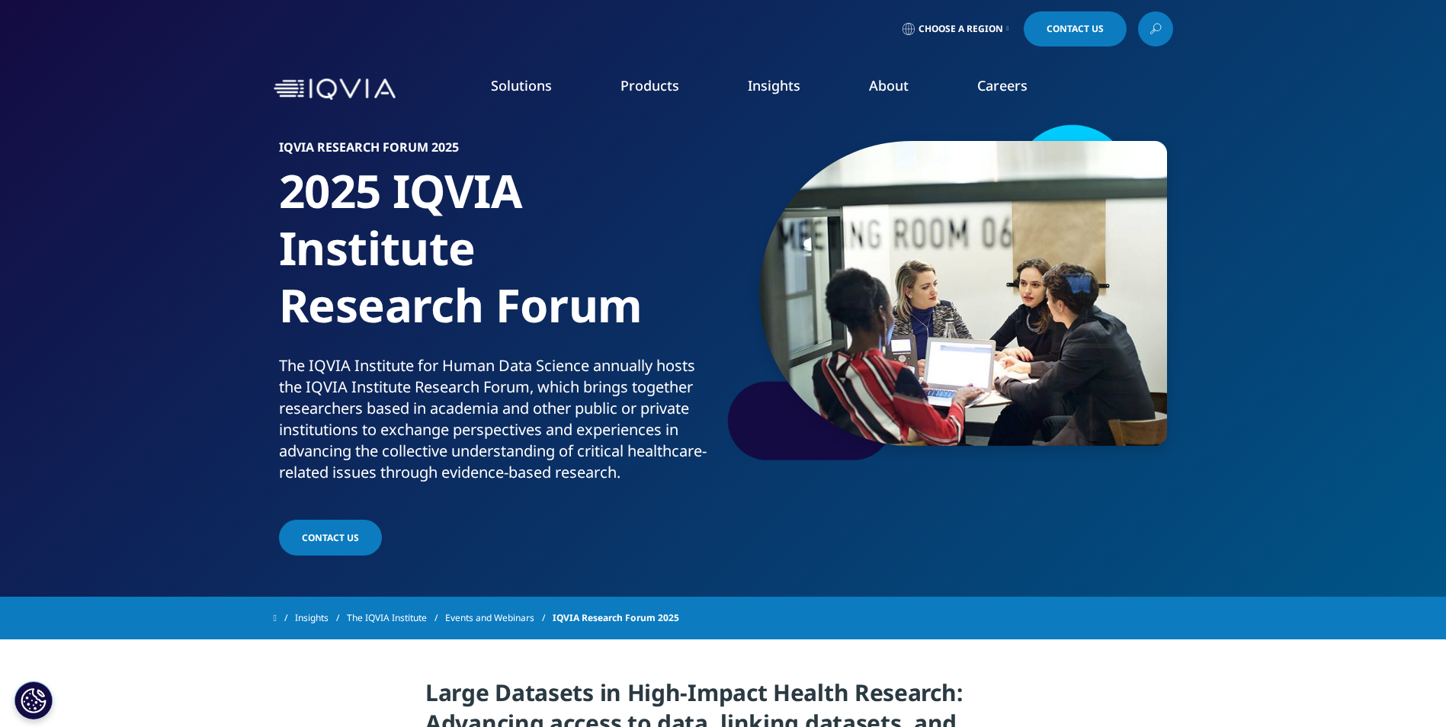  I want to click on a: Solutions, so click(521, 85).